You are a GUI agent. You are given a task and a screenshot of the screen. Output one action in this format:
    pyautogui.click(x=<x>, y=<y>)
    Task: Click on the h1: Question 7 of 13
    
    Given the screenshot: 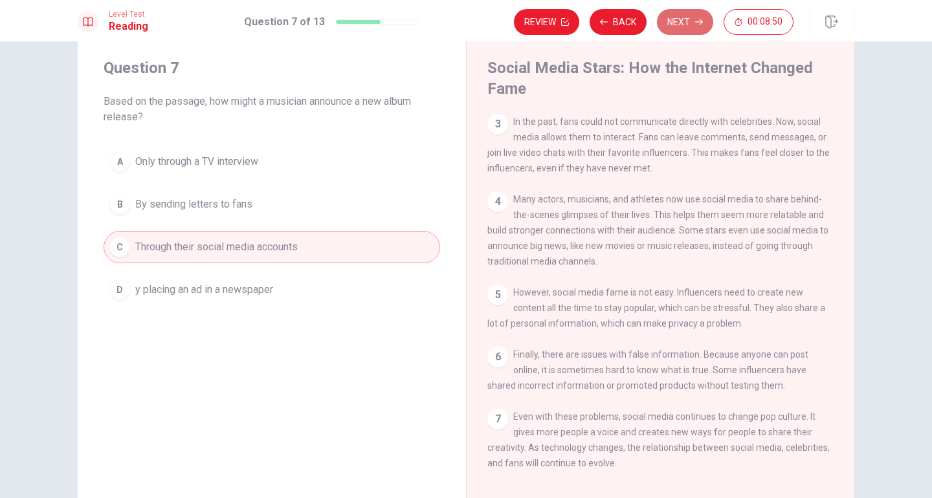 What is the action you would take?
    pyautogui.click(x=284, y=22)
    